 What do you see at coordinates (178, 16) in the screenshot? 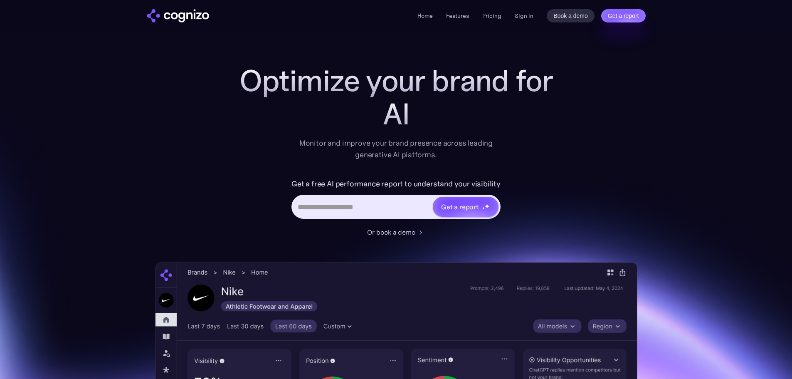
I see `a: home` at bounding box center [178, 16].